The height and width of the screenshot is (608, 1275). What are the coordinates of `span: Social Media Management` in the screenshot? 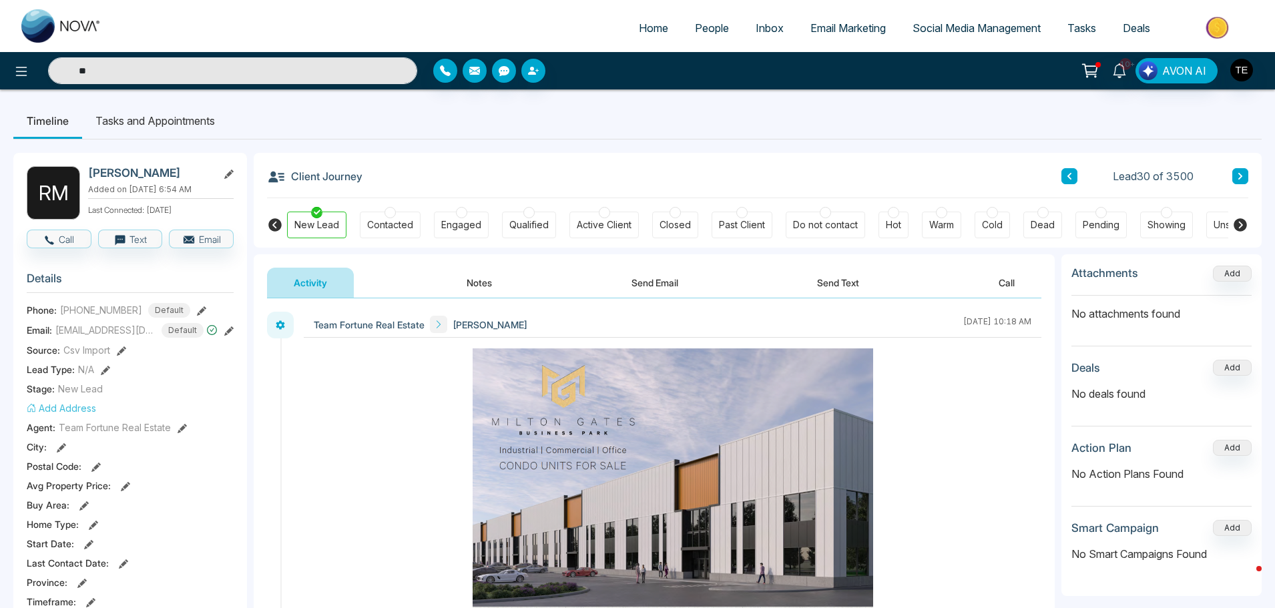 It's located at (977, 28).